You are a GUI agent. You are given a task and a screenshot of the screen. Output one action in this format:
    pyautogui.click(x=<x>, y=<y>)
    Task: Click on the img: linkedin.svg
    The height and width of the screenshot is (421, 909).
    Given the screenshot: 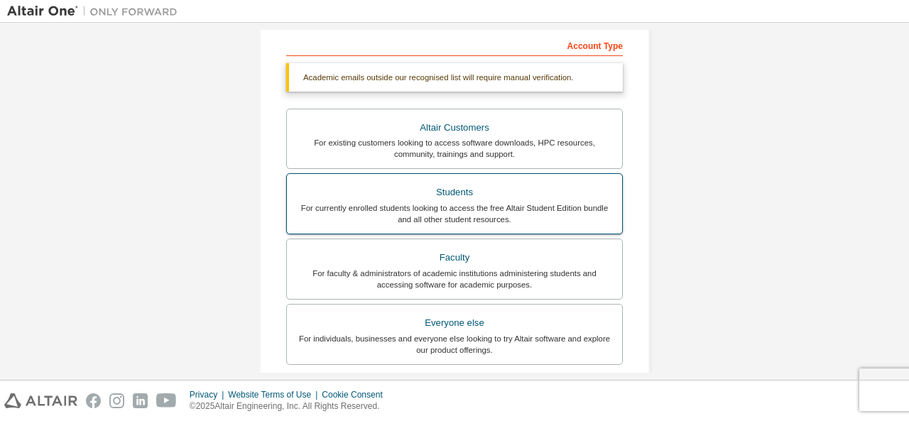 What is the action you would take?
    pyautogui.click(x=140, y=401)
    